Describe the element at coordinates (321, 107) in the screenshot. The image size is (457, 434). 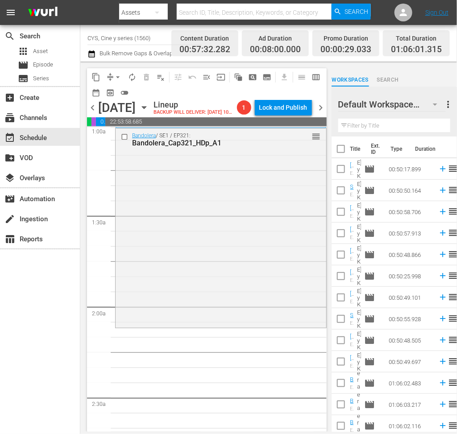
I see `span: chevron_right` at that location.